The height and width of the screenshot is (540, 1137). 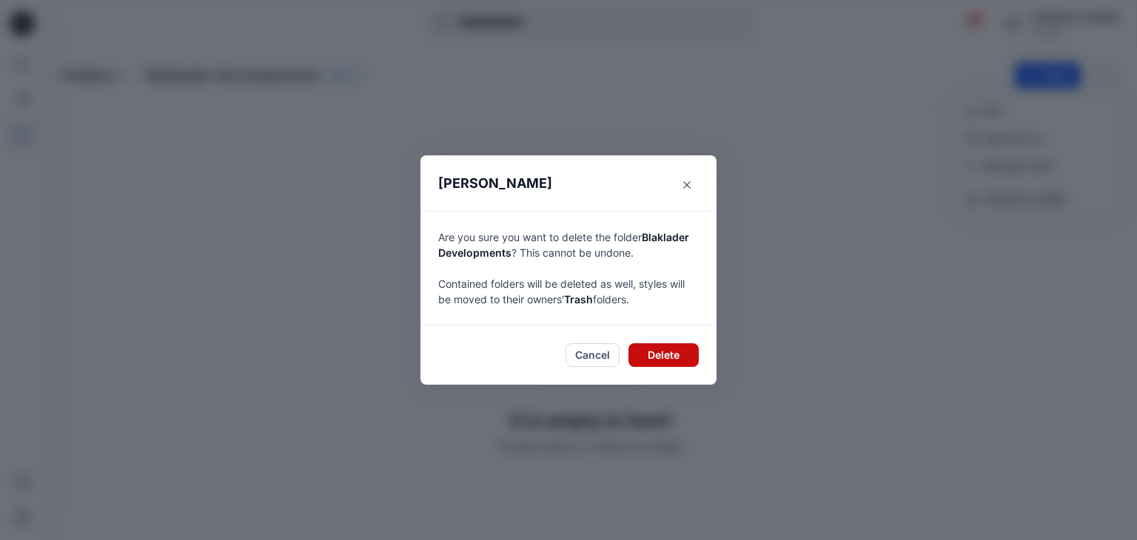 I want to click on span: Trash, so click(x=578, y=299).